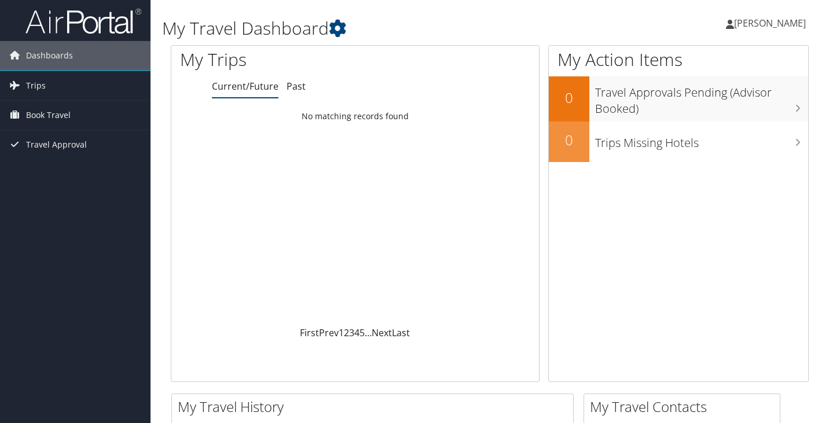 The image size is (829, 423). What do you see at coordinates (382, 333) in the screenshot?
I see `a: Next` at bounding box center [382, 333].